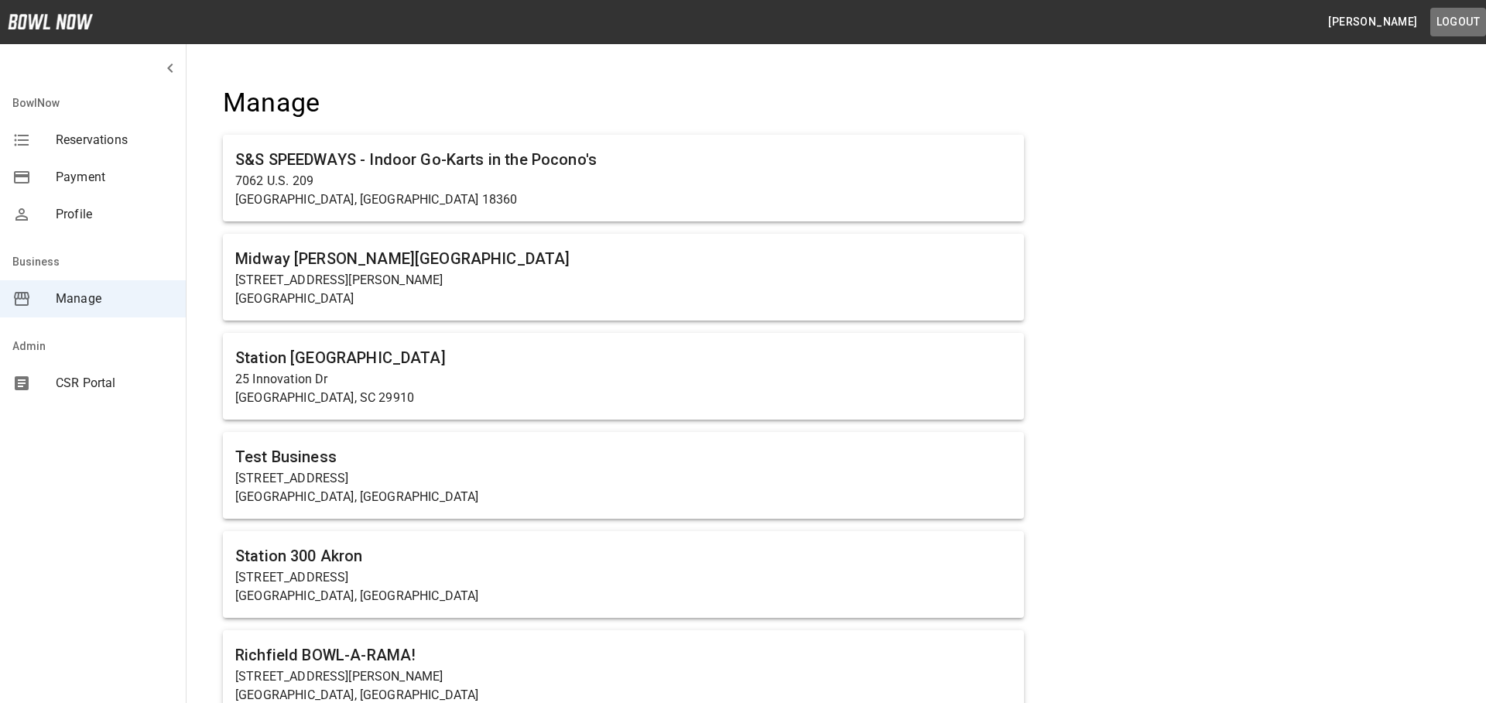  I want to click on span: Profile, so click(115, 214).